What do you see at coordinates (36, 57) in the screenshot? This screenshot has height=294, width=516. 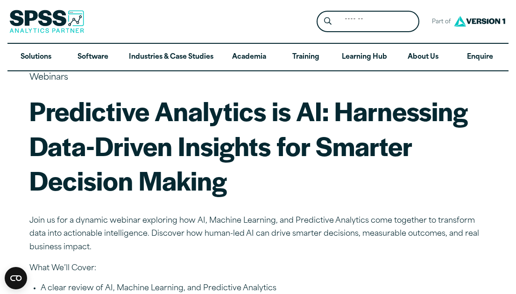 I see `a: Solutions` at bounding box center [36, 57].